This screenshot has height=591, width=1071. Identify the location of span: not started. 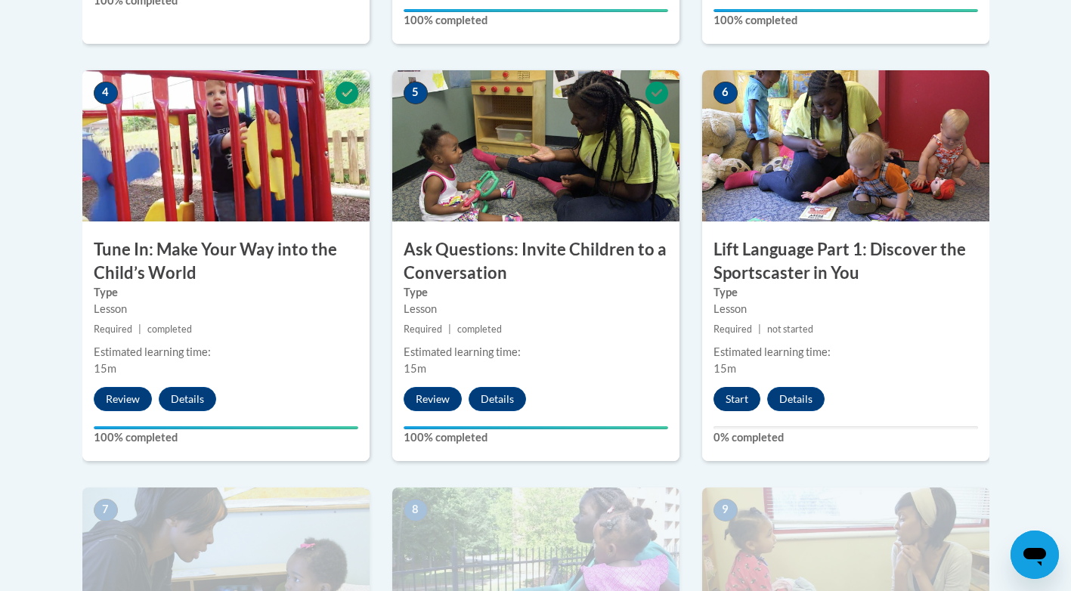
(789, 329).